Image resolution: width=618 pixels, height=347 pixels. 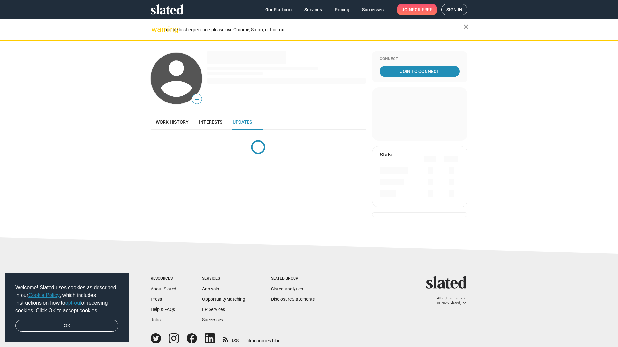 I want to click on a: Updates, so click(x=242, y=122).